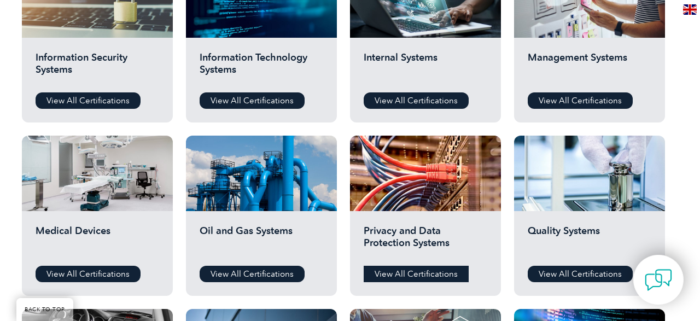 The width and height of the screenshot is (700, 321). What do you see at coordinates (97, 241) in the screenshot?
I see `h2: Medical Devices` at bounding box center [97, 241].